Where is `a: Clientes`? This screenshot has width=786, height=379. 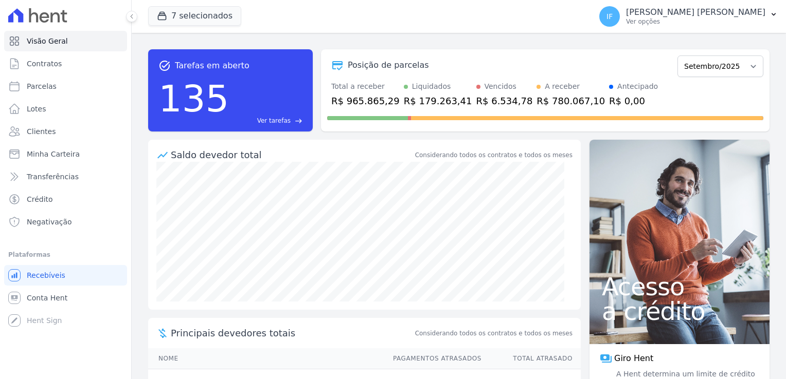 a: Clientes is located at coordinates (65, 132).